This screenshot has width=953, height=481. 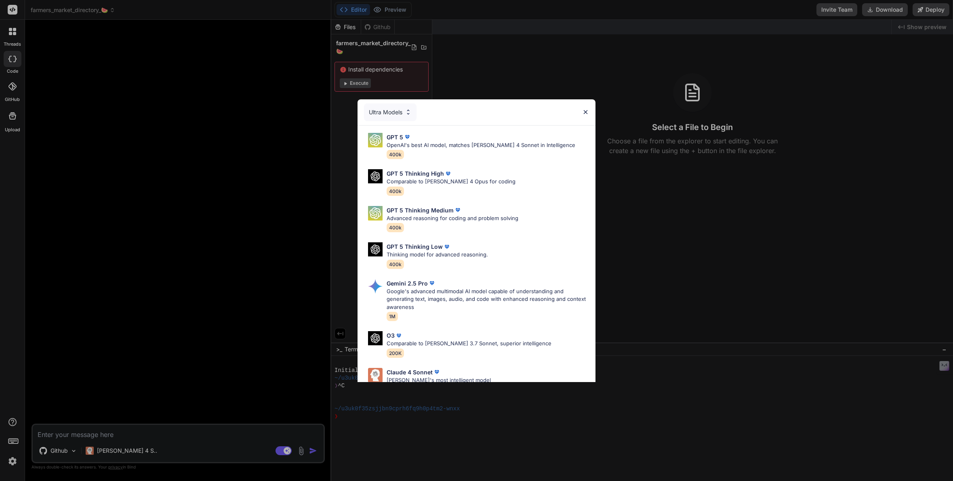 I want to click on p: Google's advanced multimodal AI model capable of understanding and generating text, images, audio..., so click(x=488, y=299).